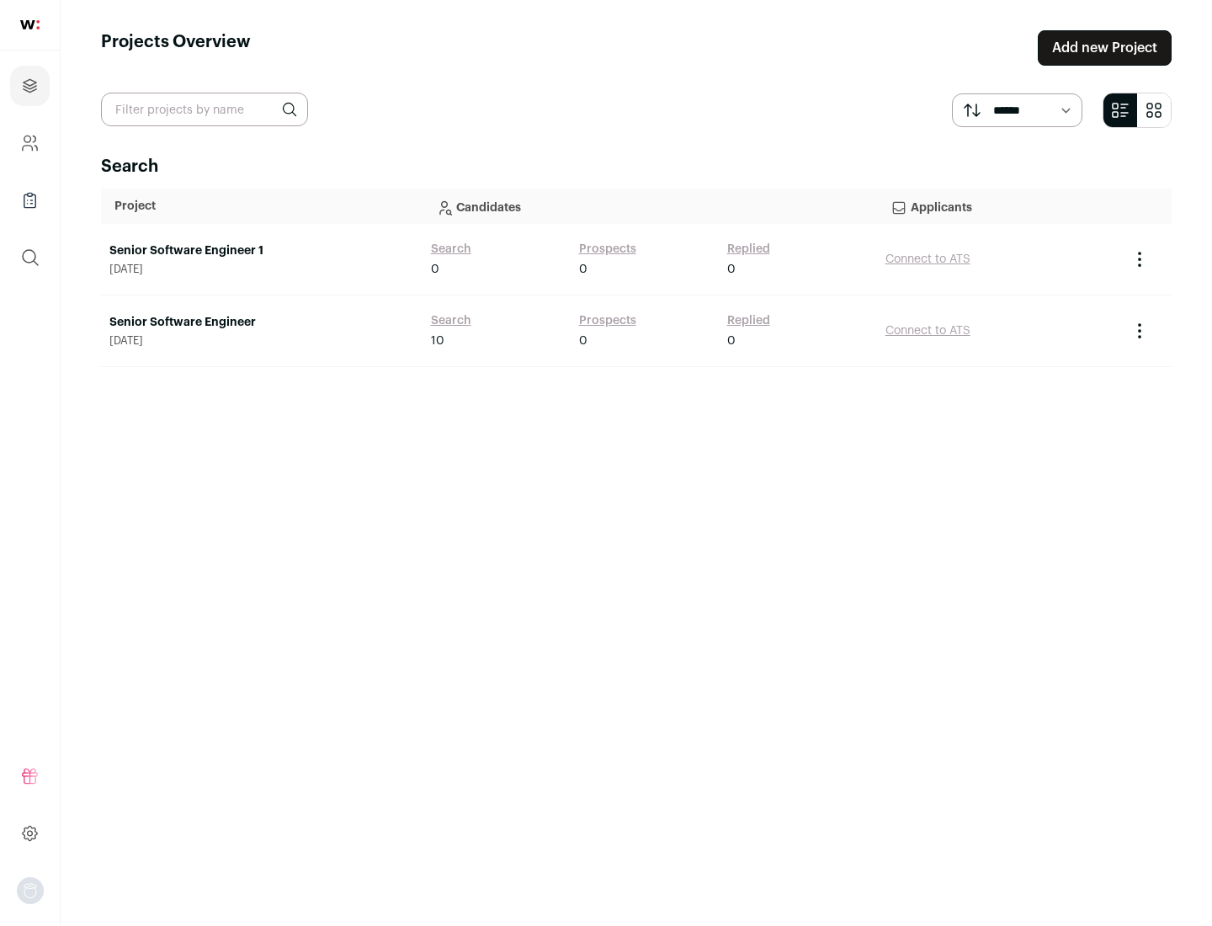 The height and width of the screenshot is (926, 1212). Describe the element at coordinates (29, 86) in the screenshot. I see `a: Projects` at that location.